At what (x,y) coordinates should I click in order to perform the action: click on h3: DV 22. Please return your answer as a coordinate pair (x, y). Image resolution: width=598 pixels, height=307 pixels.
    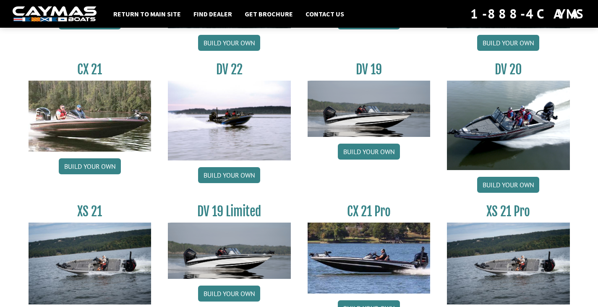
    Looking at the image, I should click on (229, 69).